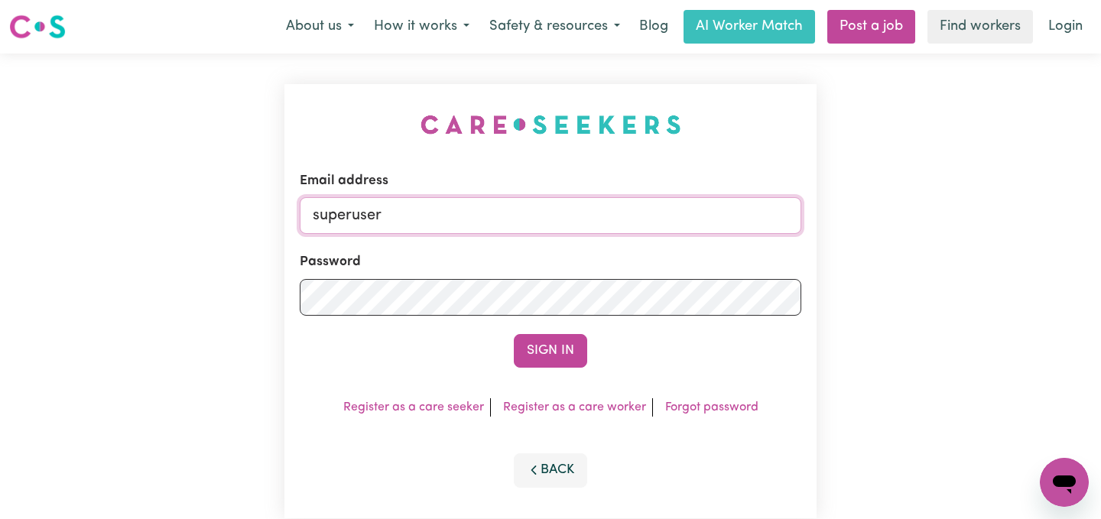 The image size is (1101, 519). Describe the element at coordinates (551, 470) in the screenshot. I see `button: Back` at that location.